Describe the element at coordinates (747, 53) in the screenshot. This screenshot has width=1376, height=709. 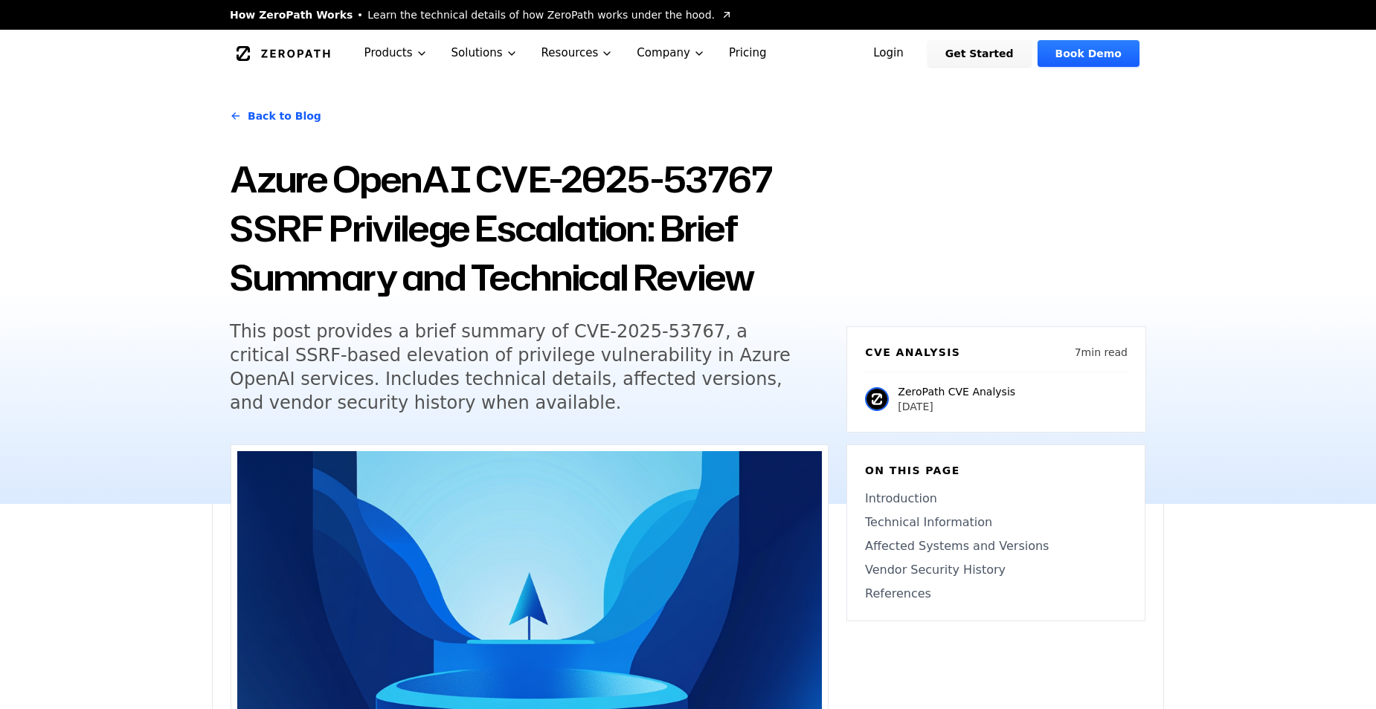
I see `a: Pricing` at that location.